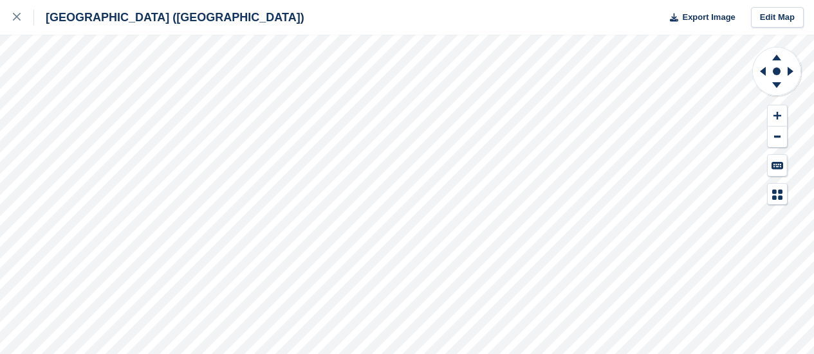 This screenshot has width=814, height=354. I want to click on a: Edit Map, so click(777, 17).